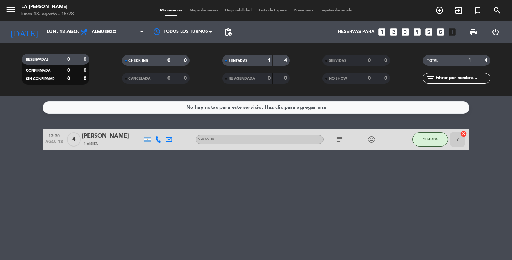 The image size is (512, 260). I want to click on span: SENTADAS, so click(238, 61).